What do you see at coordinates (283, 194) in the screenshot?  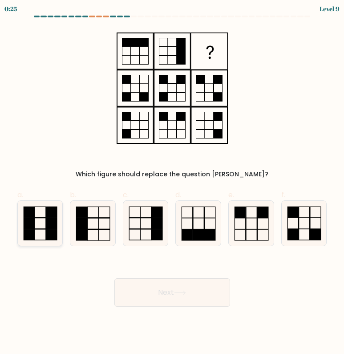 I see `span: f.` at bounding box center [283, 194].